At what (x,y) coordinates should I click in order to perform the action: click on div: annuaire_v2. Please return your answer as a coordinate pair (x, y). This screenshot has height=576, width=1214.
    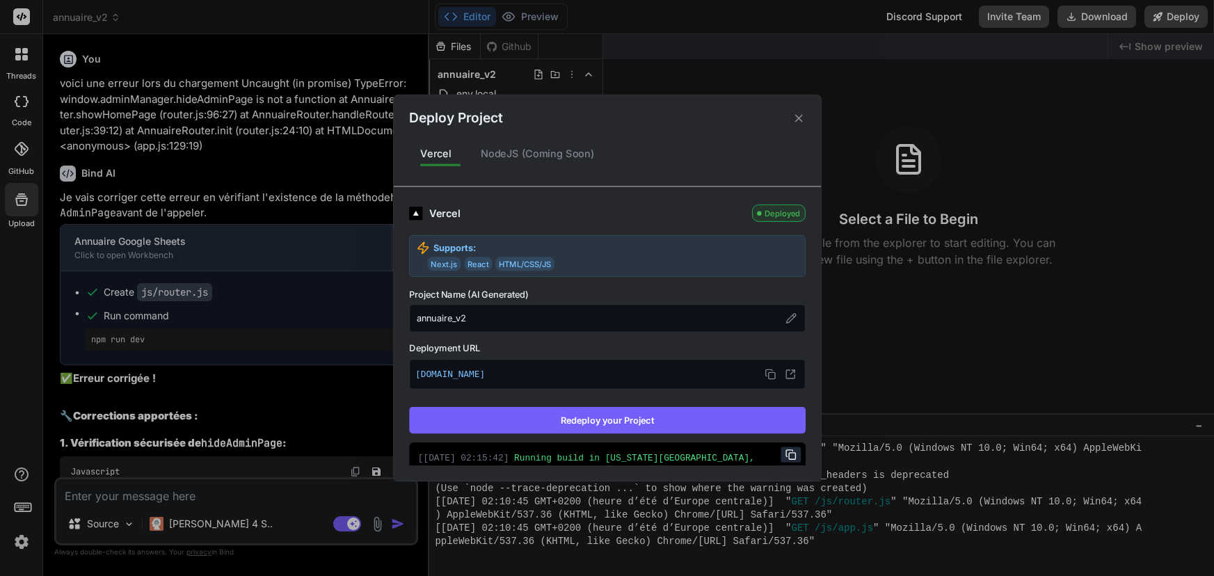
    Looking at the image, I should click on (607, 319).